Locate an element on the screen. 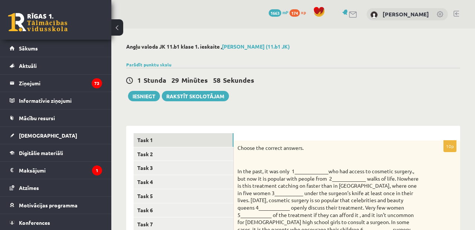 The image size is (475, 230). span: Aktuāli is located at coordinates (28, 66).